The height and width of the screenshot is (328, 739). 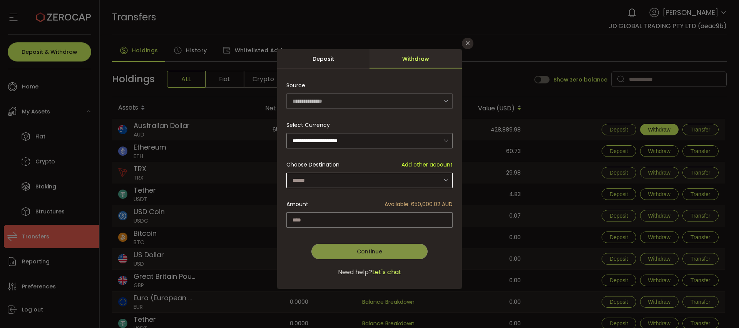 What do you see at coordinates (370, 169) in the screenshot?
I see `div: dialog` at bounding box center [370, 169].